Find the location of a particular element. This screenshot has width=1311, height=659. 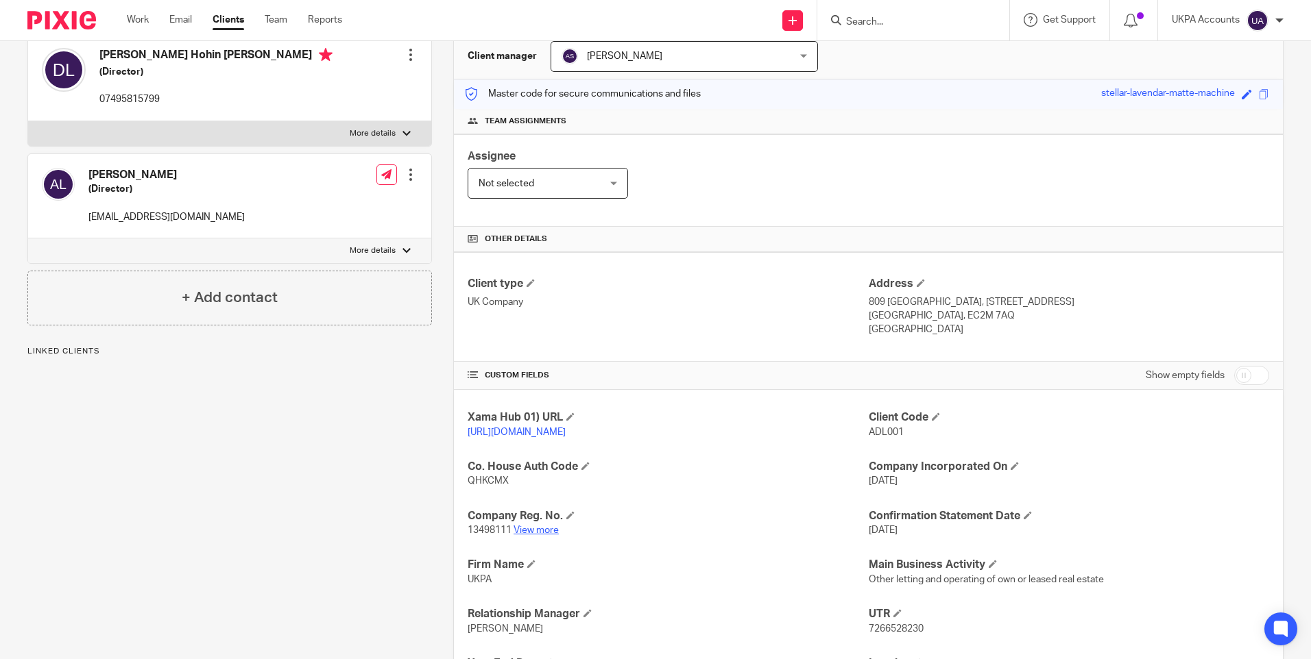

h4: Xama Hub 01) URL is located at coordinates (668, 417).